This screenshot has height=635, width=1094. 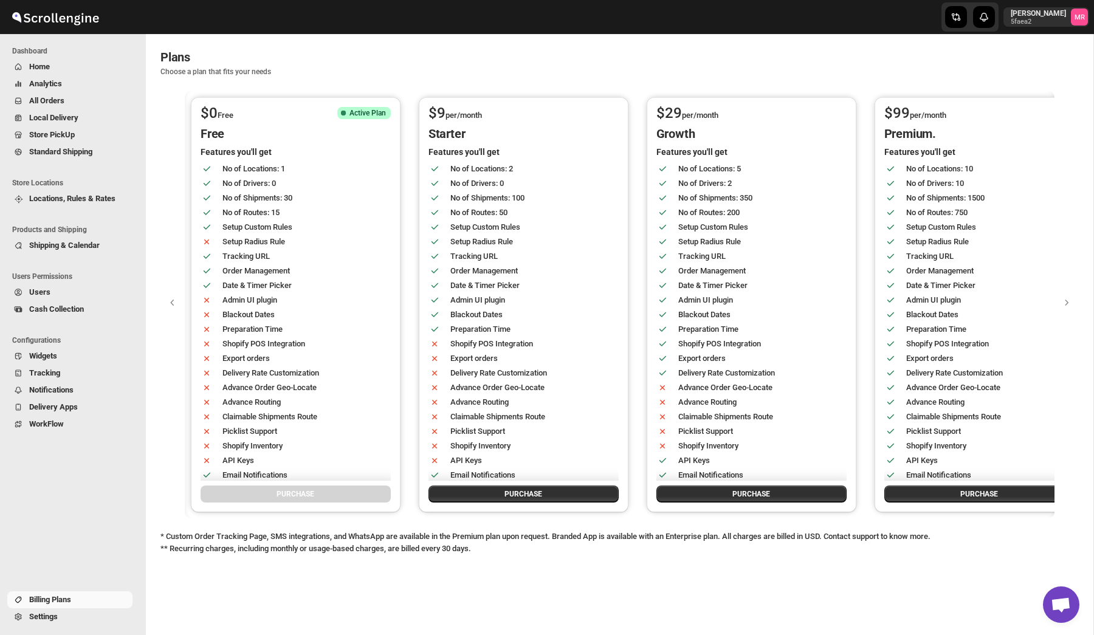 I want to click on div: No of Routes: 15, so click(x=303, y=213).